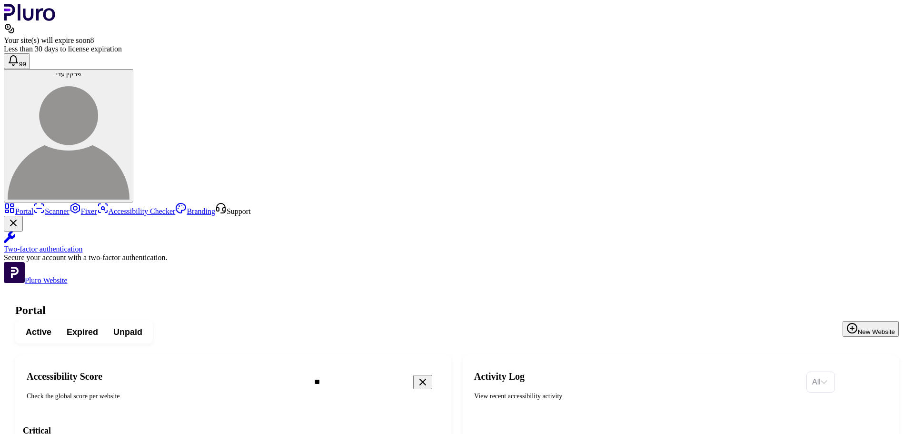 Image resolution: width=914 pixels, height=434 pixels. I want to click on button: Open notifications, you have 390 new notifications, so click(17, 61).